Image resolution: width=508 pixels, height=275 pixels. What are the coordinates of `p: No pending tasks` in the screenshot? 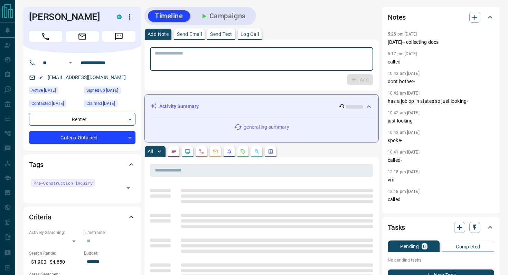 It's located at (441, 260).